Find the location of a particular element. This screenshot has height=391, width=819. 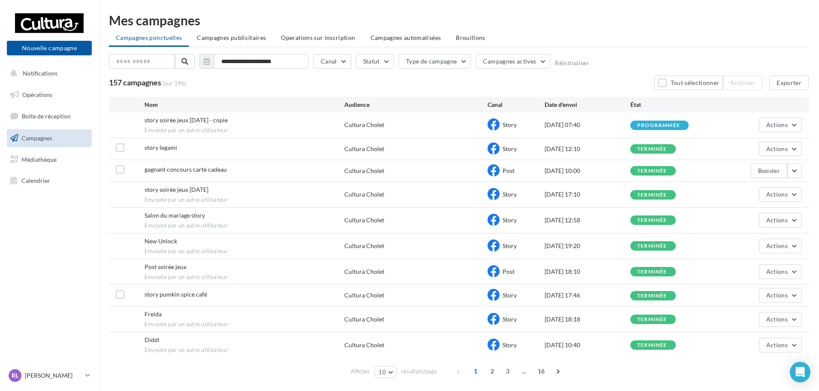

span: Notifications is located at coordinates (40, 73).